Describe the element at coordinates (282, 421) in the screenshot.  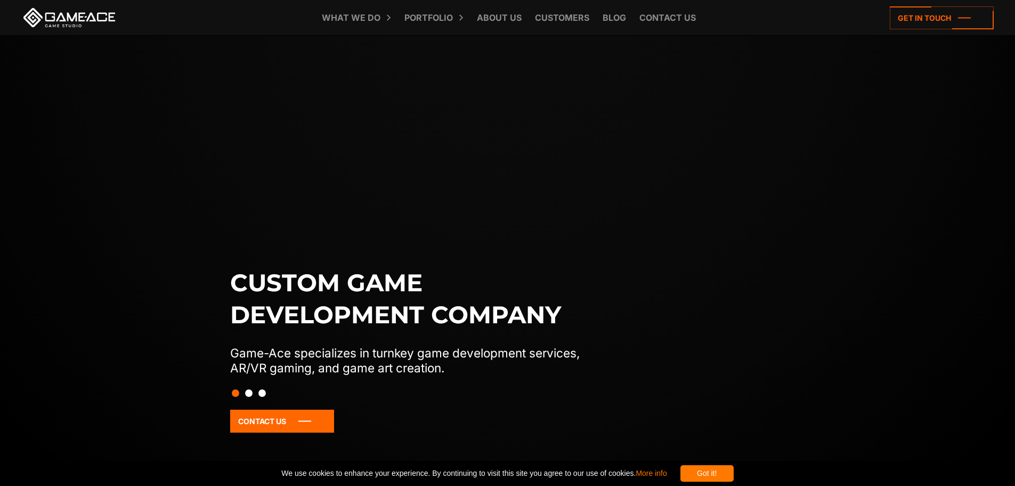
I see `a: Contact Us` at that location.